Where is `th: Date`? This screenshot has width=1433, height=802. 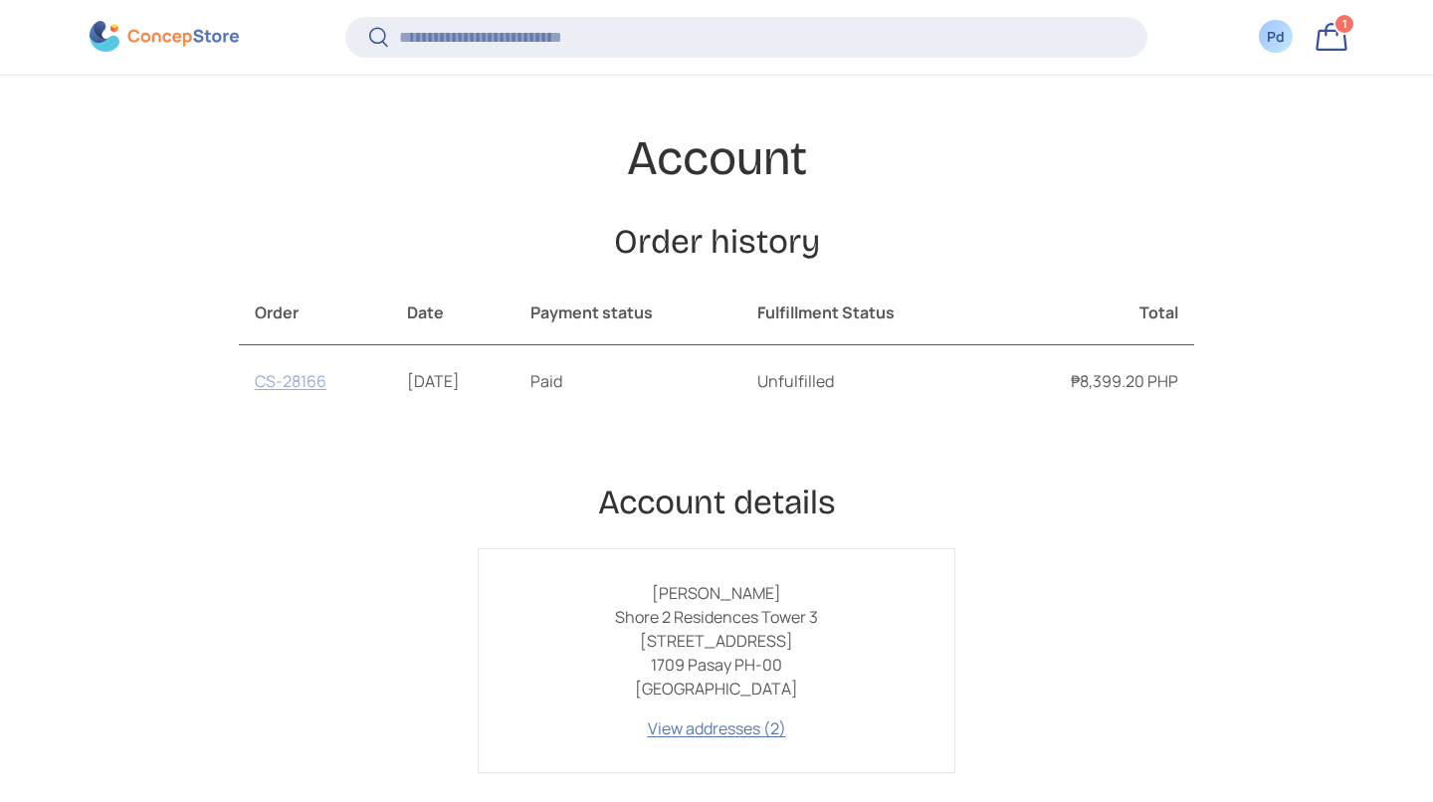
th: Date is located at coordinates (453, 313).